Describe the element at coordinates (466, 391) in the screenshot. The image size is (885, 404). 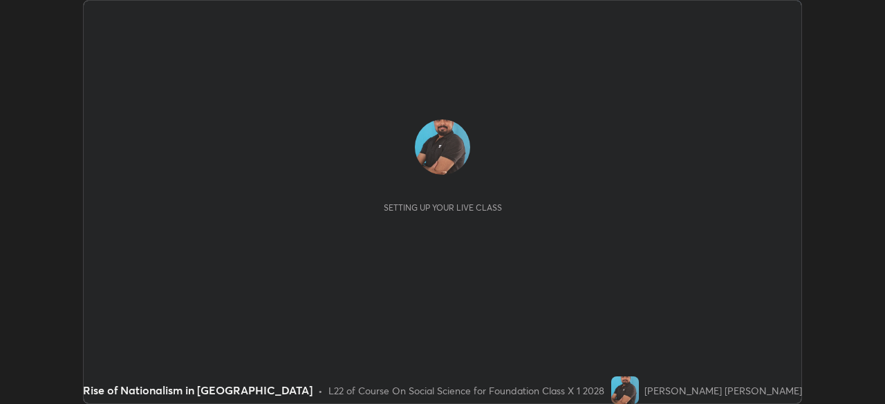
I see `div: L22 of Course On Social Science for Foundation Class X 1 2028` at that location.